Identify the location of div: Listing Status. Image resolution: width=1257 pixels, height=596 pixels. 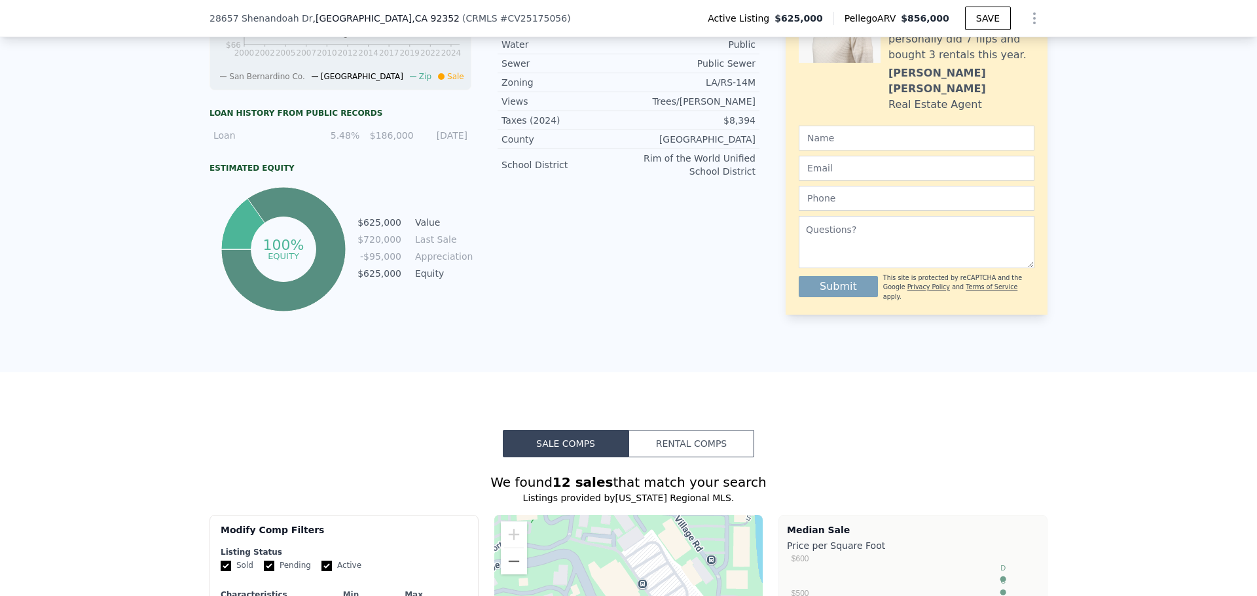
(344, 553).